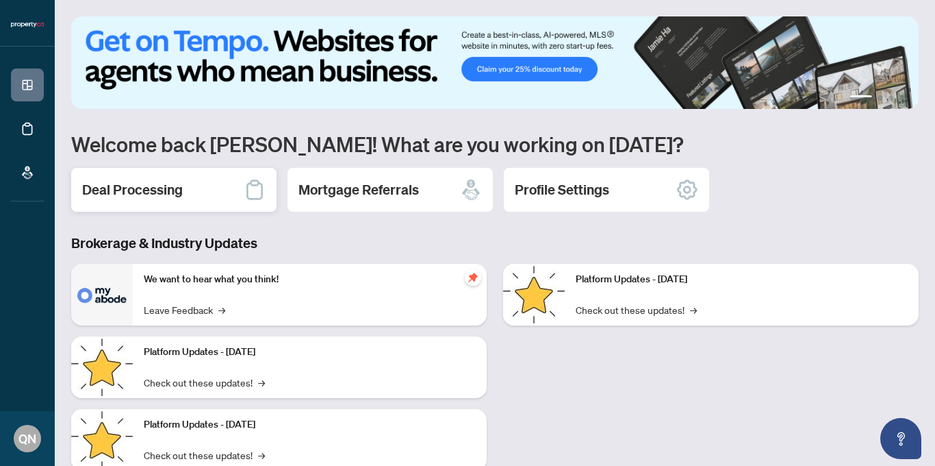 The width and height of the screenshot is (935, 466). I want to click on img: Platform Updates - June 23, 2025, so click(534, 294).